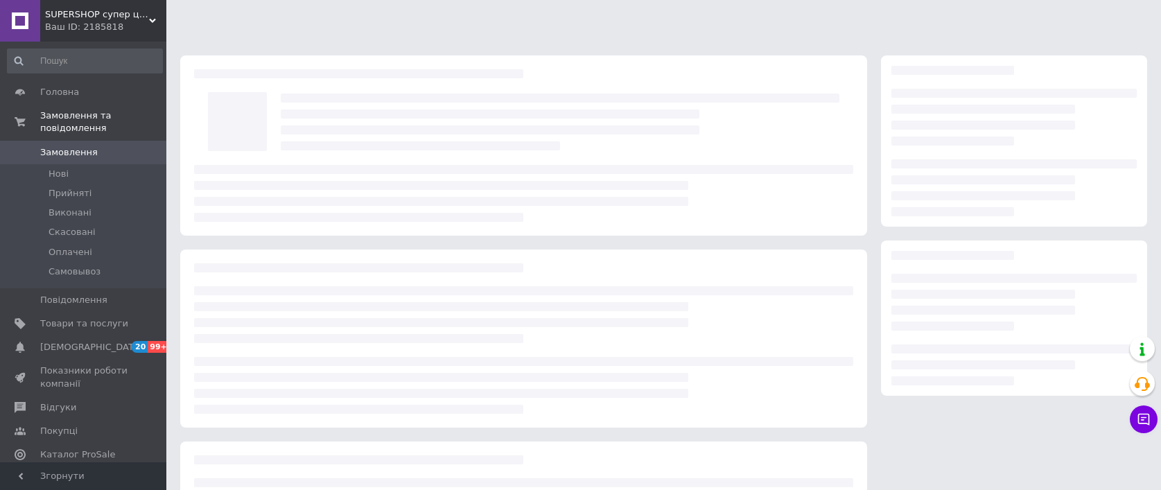 The height and width of the screenshot is (490, 1161). Describe the element at coordinates (74, 272) in the screenshot. I see `span: Самовывоз` at that location.